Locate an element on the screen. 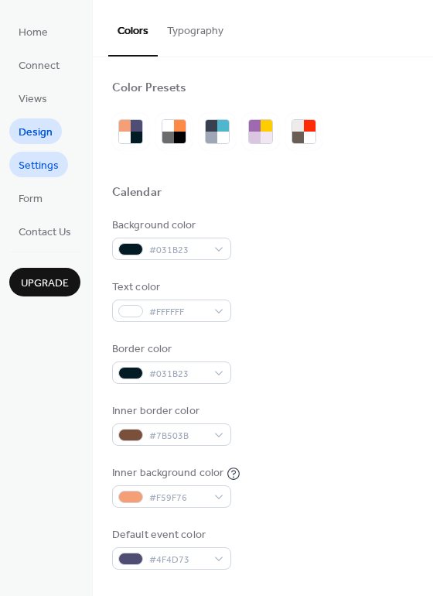  span: Design is located at coordinates (36, 132).